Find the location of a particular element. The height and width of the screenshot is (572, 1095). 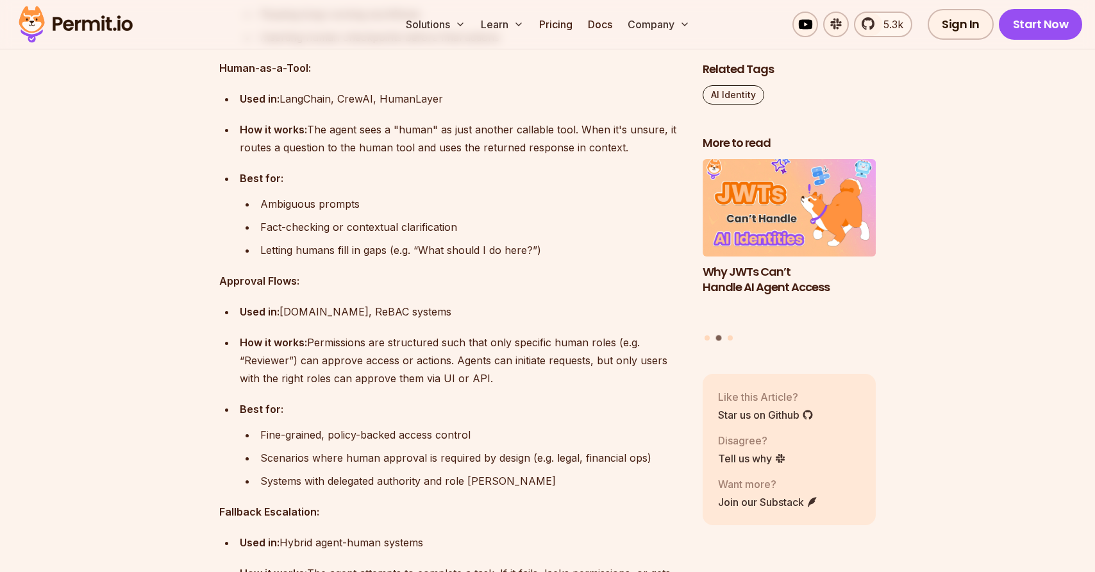

div: The agent sees a "human" as just another callable tool. When it's unsure, it routes a question to... is located at coordinates (461, 138).